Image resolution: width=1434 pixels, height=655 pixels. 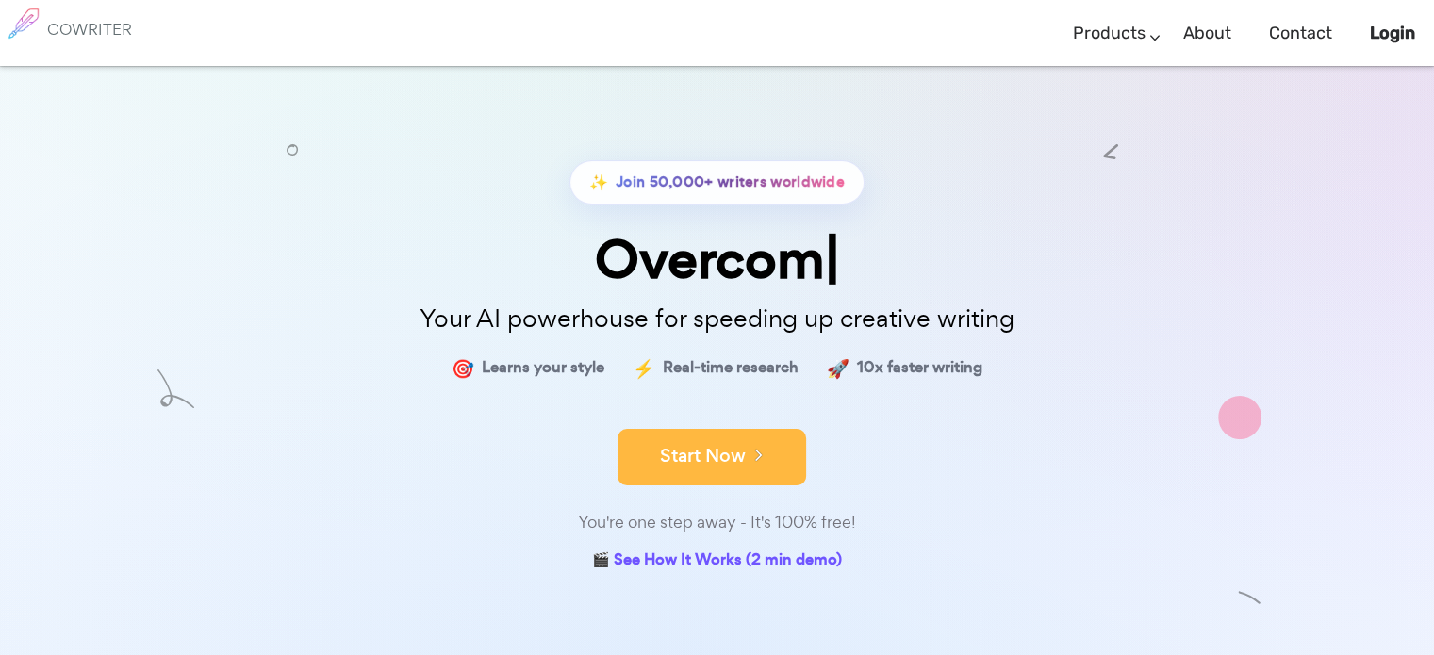 What do you see at coordinates (712, 457) in the screenshot?
I see `button: Start Now` at bounding box center [712, 457].